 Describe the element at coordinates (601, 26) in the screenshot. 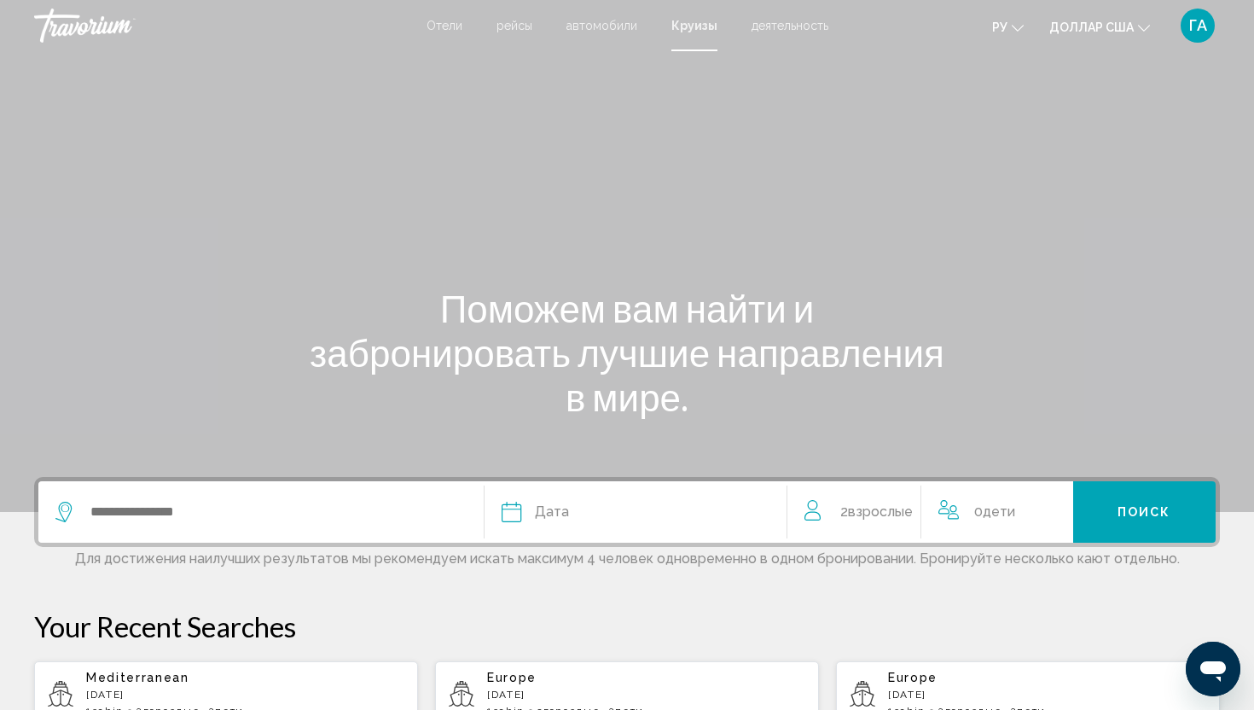

I see `a: автомобили` at that location.